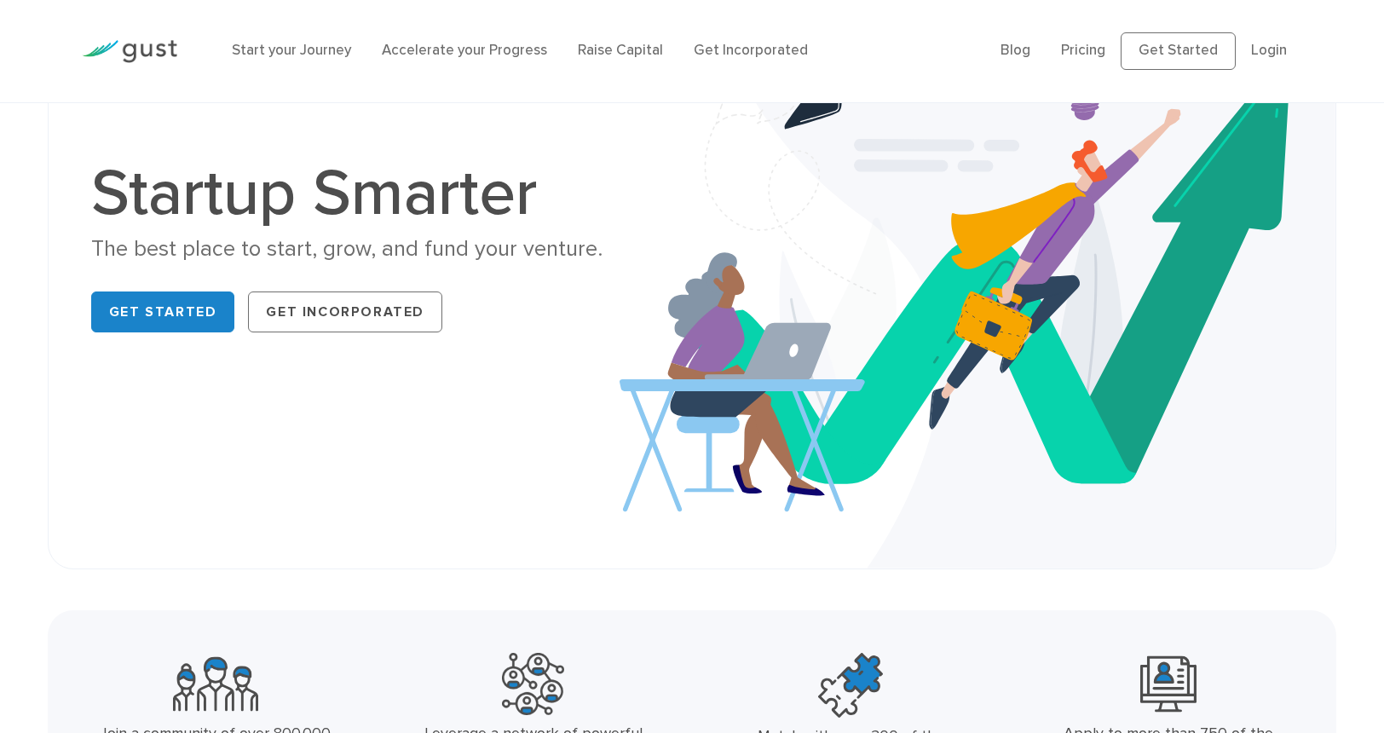 The height and width of the screenshot is (733, 1384). Describe the element at coordinates (385, 249) in the screenshot. I see `div: The best place to start, grow, and fund your venture.` at that location.